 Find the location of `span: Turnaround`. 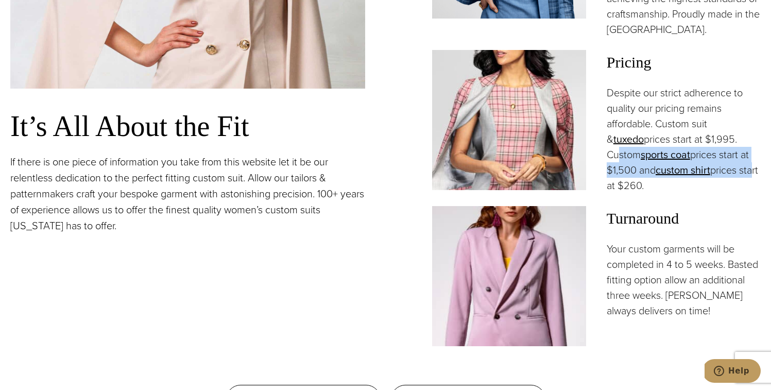

span: Turnaround is located at coordinates (684, 218).